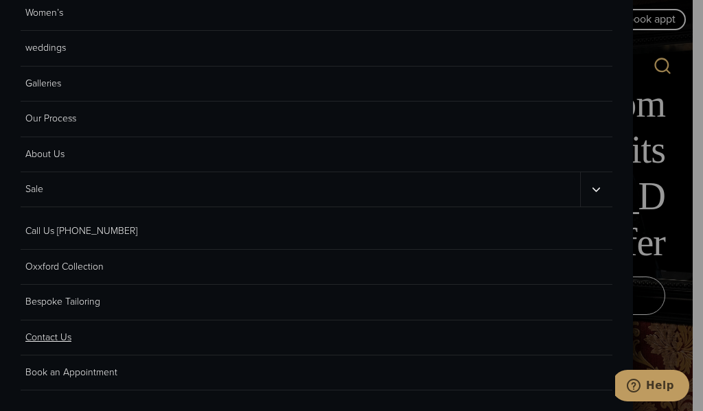  I want to click on a: Bespoke Tailoring, so click(316, 302).